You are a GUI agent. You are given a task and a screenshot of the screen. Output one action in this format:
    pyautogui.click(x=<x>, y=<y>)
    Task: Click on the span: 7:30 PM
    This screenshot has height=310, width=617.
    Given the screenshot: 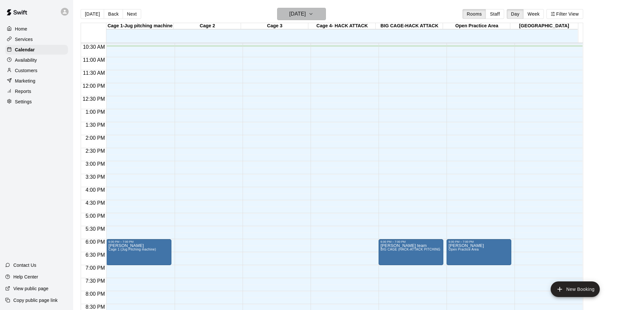 What is the action you would take?
    pyautogui.click(x=95, y=281)
    